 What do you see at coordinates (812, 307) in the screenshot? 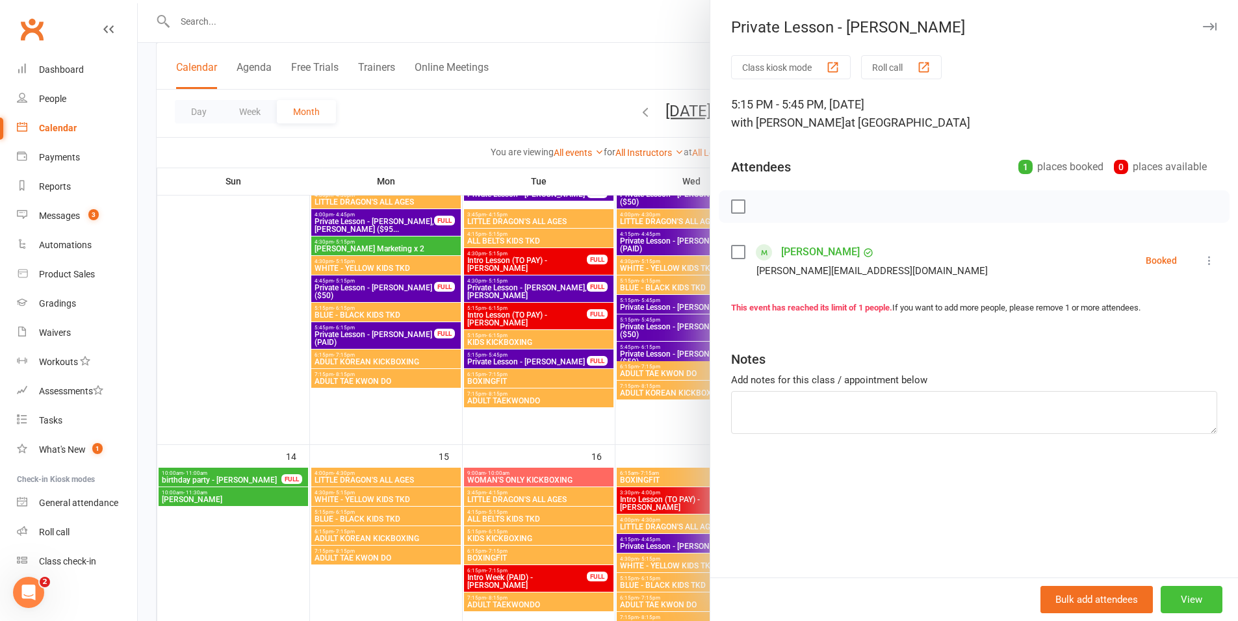
I see `strong: This event has reached its limit of 1 people.` at bounding box center [812, 307].